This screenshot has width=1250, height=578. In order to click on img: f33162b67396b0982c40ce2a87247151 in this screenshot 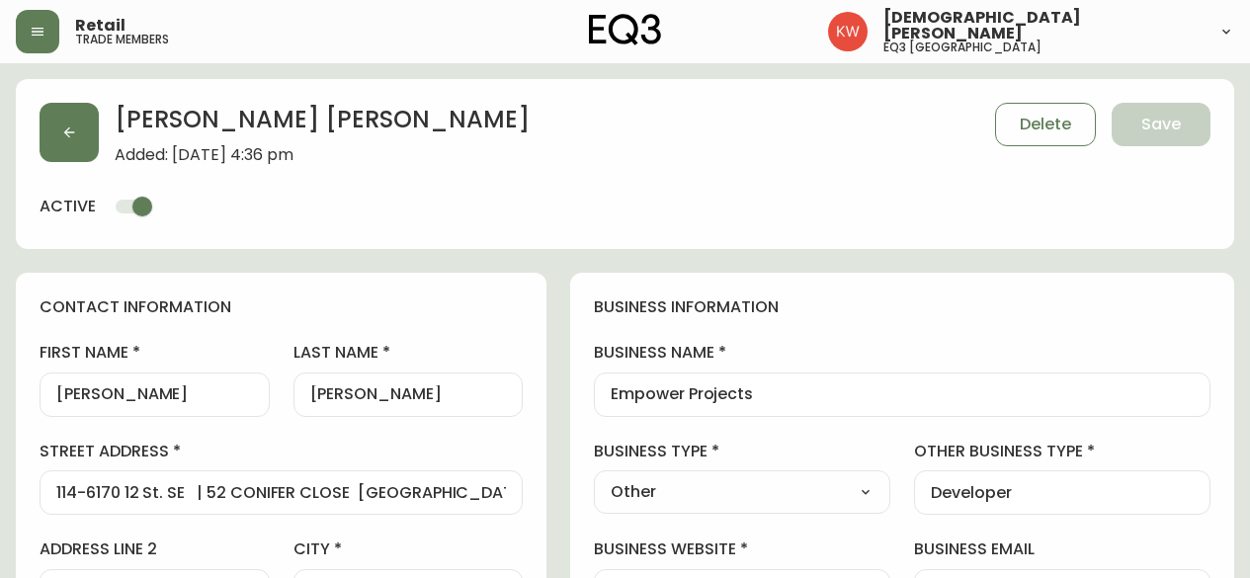, I will do `click(848, 32)`.